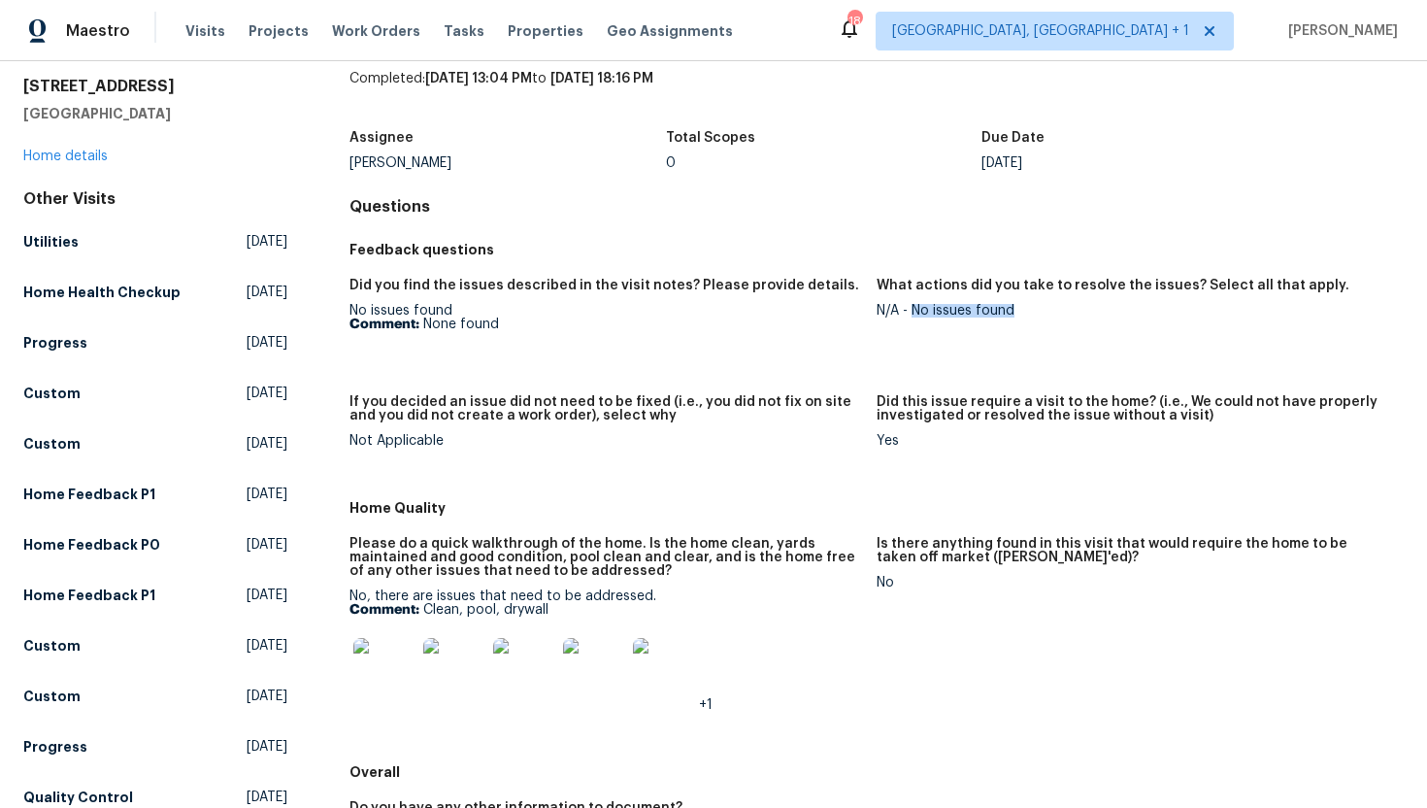 Image resolution: width=1427 pixels, height=808 pixels. I want to click on span: Geo Assignments, so click(670, 31).